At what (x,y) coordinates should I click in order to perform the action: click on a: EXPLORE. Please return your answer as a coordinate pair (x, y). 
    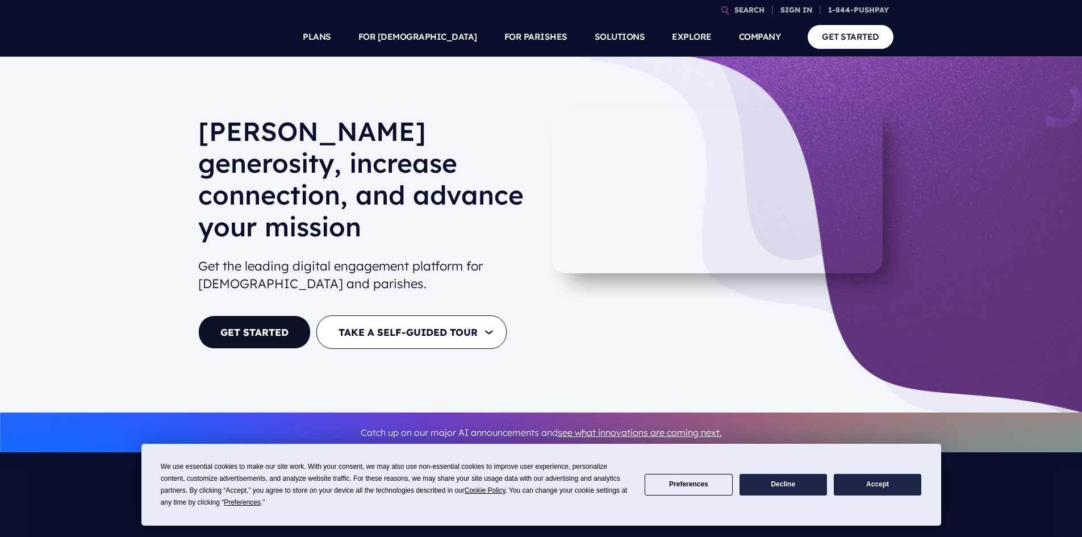
    Looking at the image, I should click on (692, 37).